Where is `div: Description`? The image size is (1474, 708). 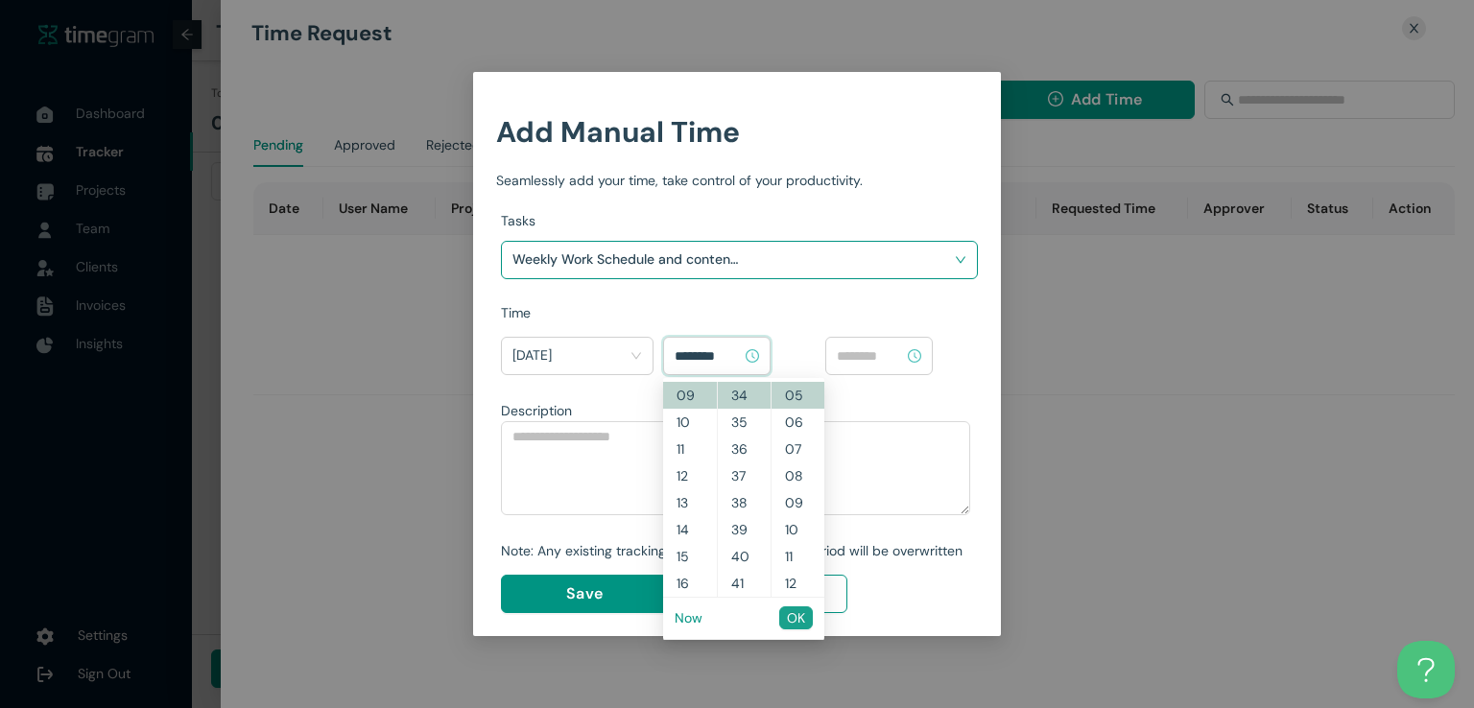 div: Description is located at coordinates (735, 411).